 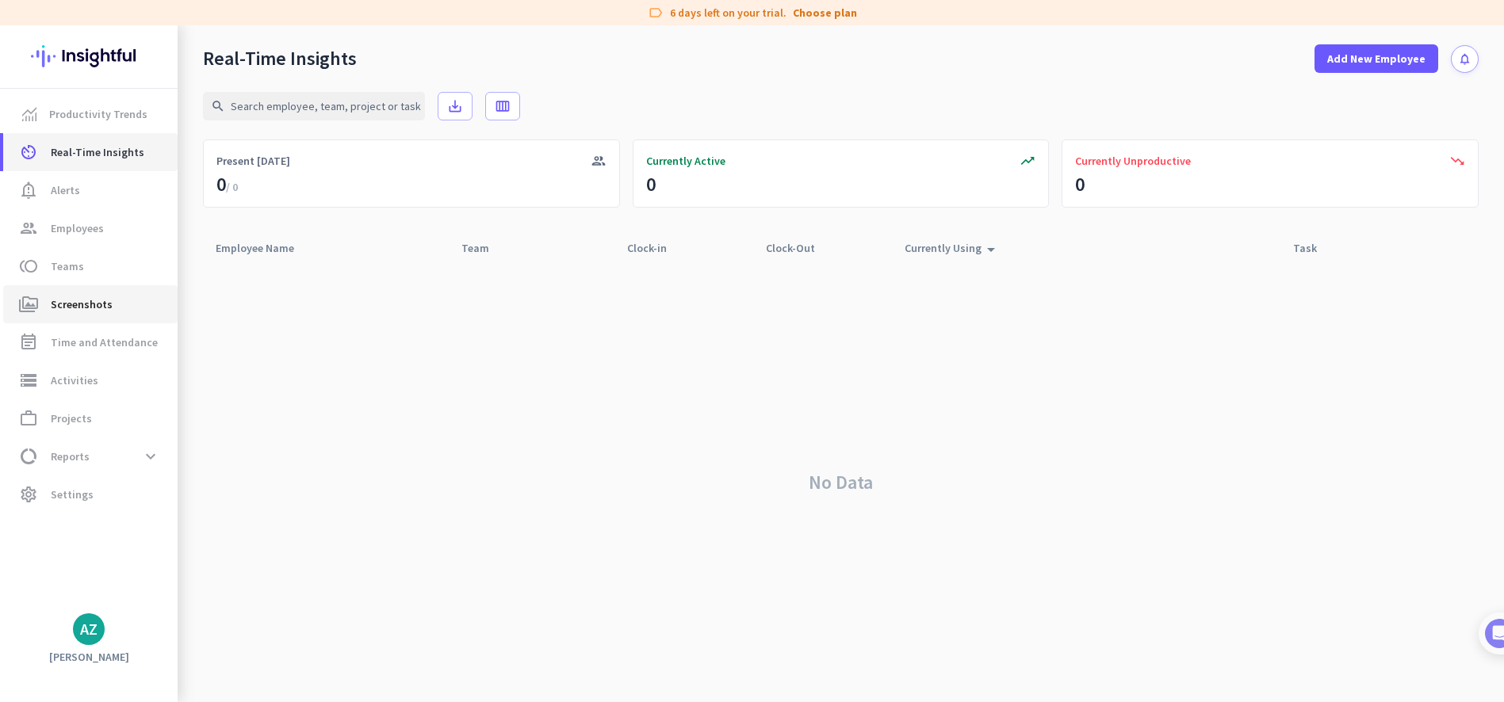 I want to click on span: Reports, so click(x=70, y=457).